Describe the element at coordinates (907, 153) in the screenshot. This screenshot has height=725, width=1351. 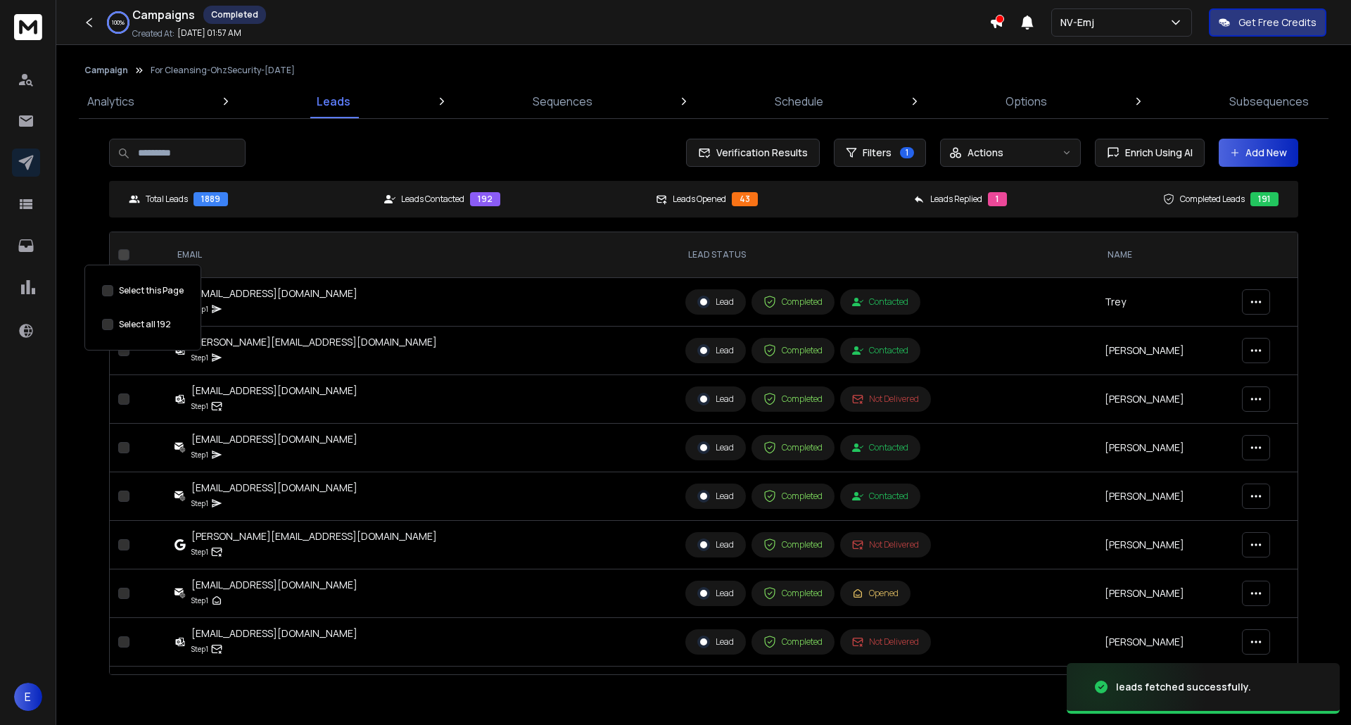
I see `span: 1` at that location.